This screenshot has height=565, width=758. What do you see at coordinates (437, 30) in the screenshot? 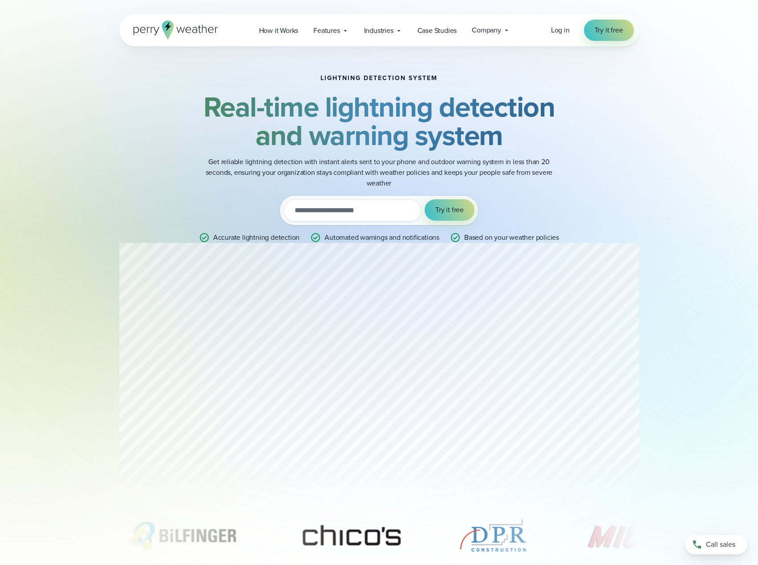
I see `a: Case Studies` at bounding box center [437, 30].